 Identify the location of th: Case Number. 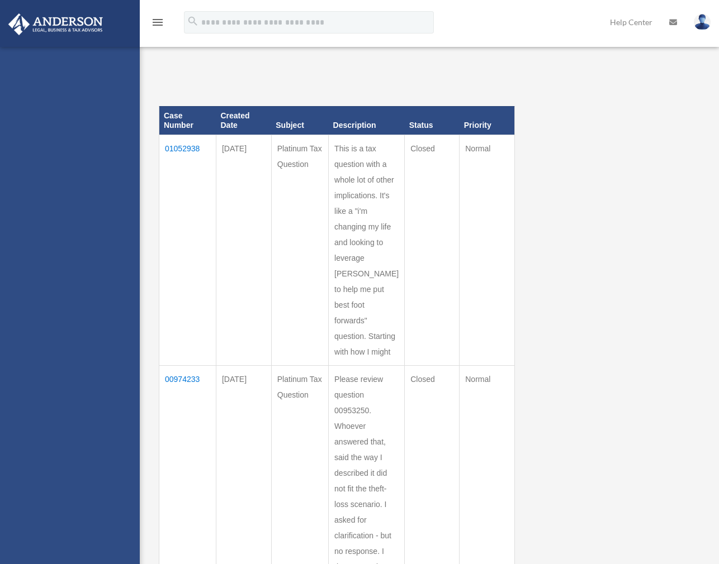
(188, 120).